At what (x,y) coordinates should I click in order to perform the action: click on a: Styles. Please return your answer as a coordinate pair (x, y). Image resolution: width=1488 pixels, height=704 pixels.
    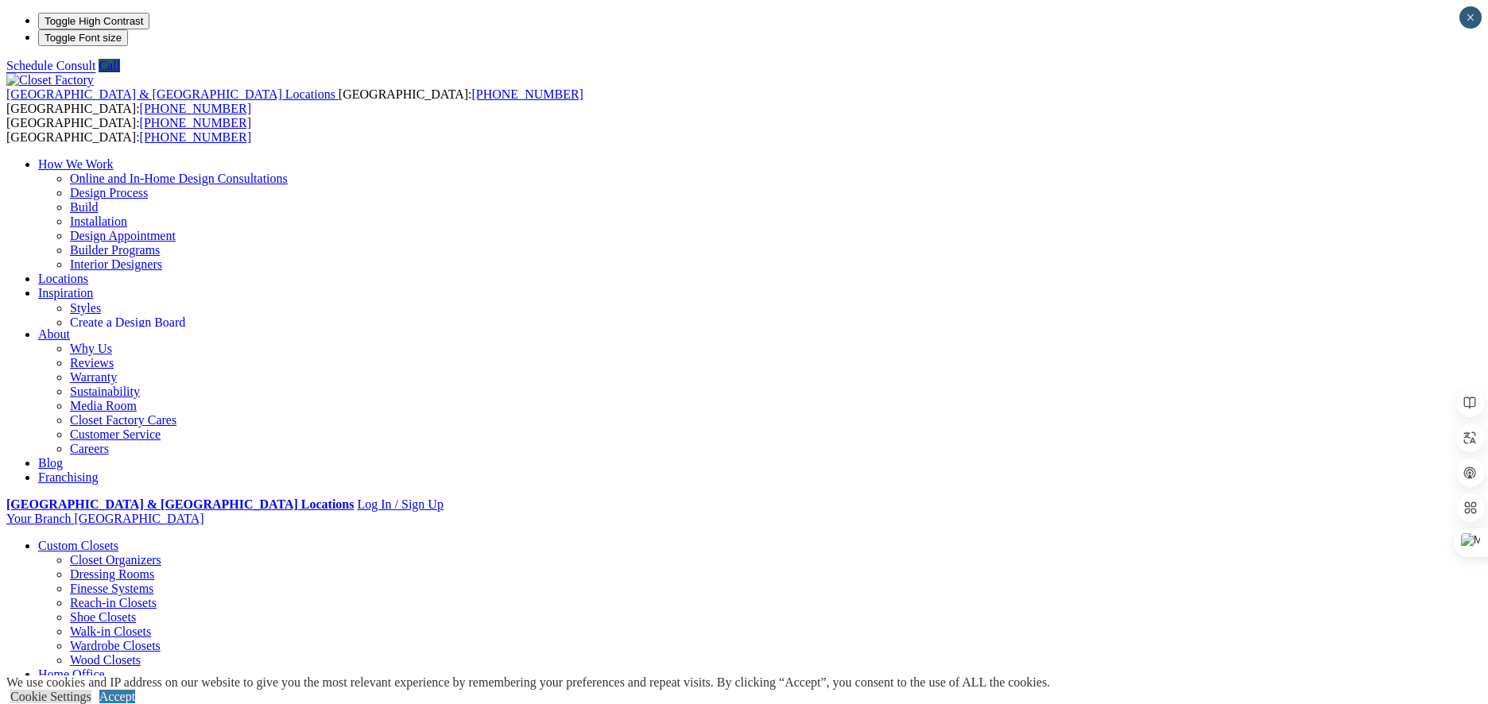
    Looking at the image, I should click on (85, 308).